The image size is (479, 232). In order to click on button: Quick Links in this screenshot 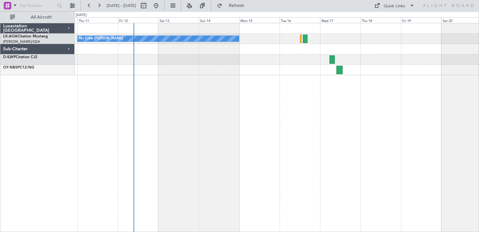, I will do `click(395, 6)`.